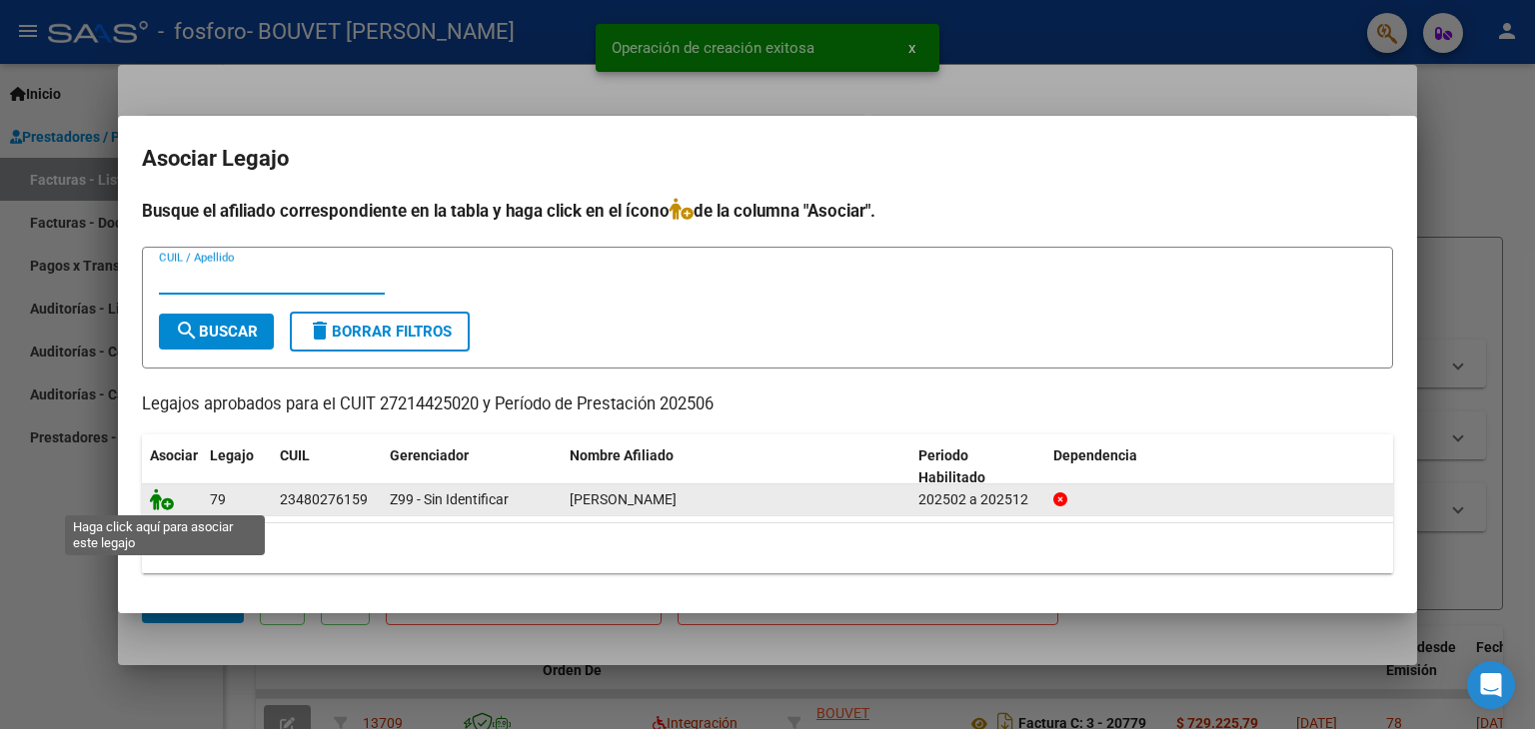 The height and width of the screenshot is (729, 1535). Describe the element at coordinates (295, 456) in the screenshot. I see `span: CUIL` at that location.